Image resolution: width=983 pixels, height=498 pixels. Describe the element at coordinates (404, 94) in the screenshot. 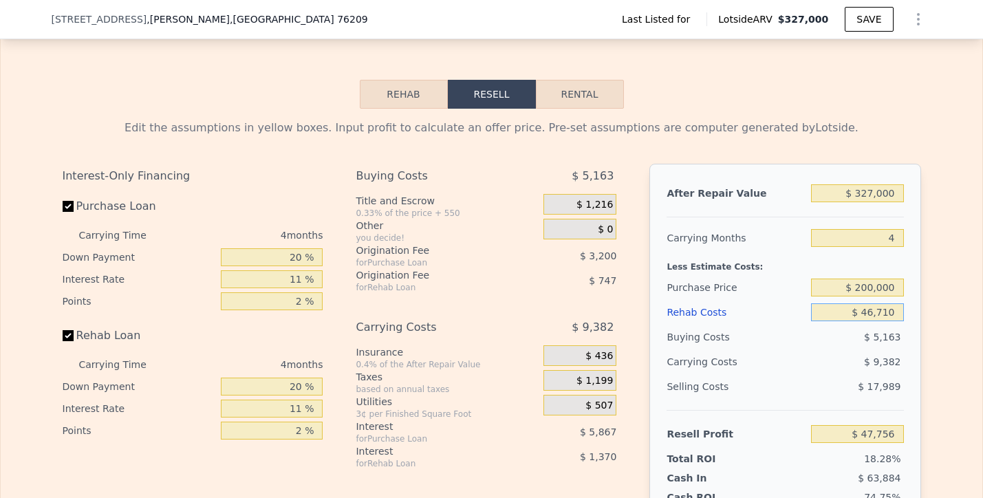

I see `button: Rehab` at that location.